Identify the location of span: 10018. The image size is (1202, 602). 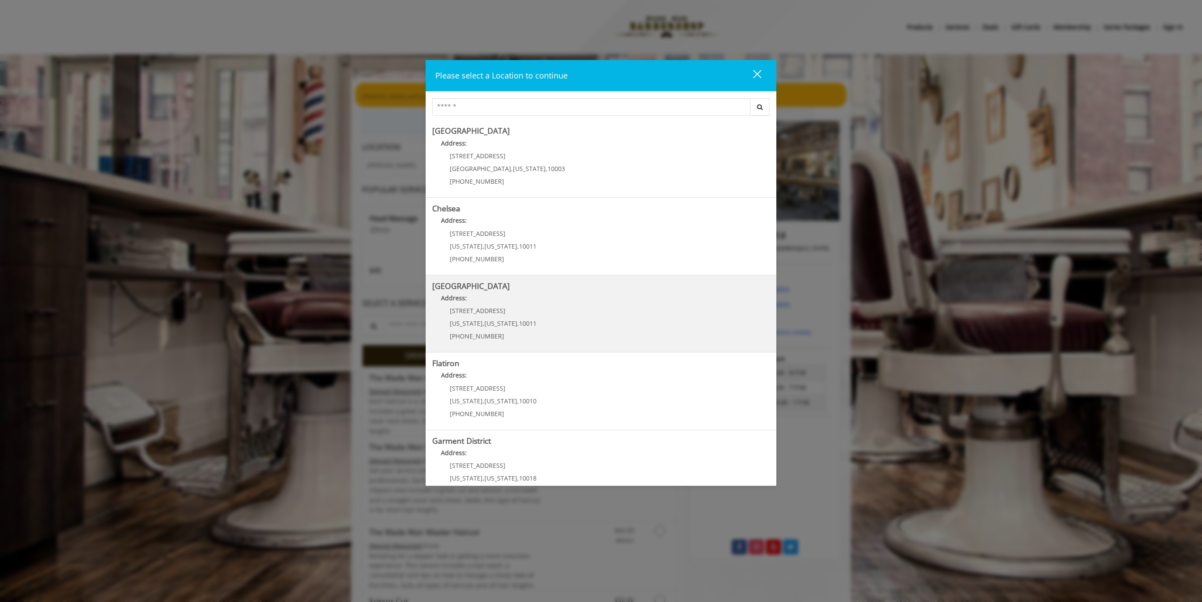
(528, 478).